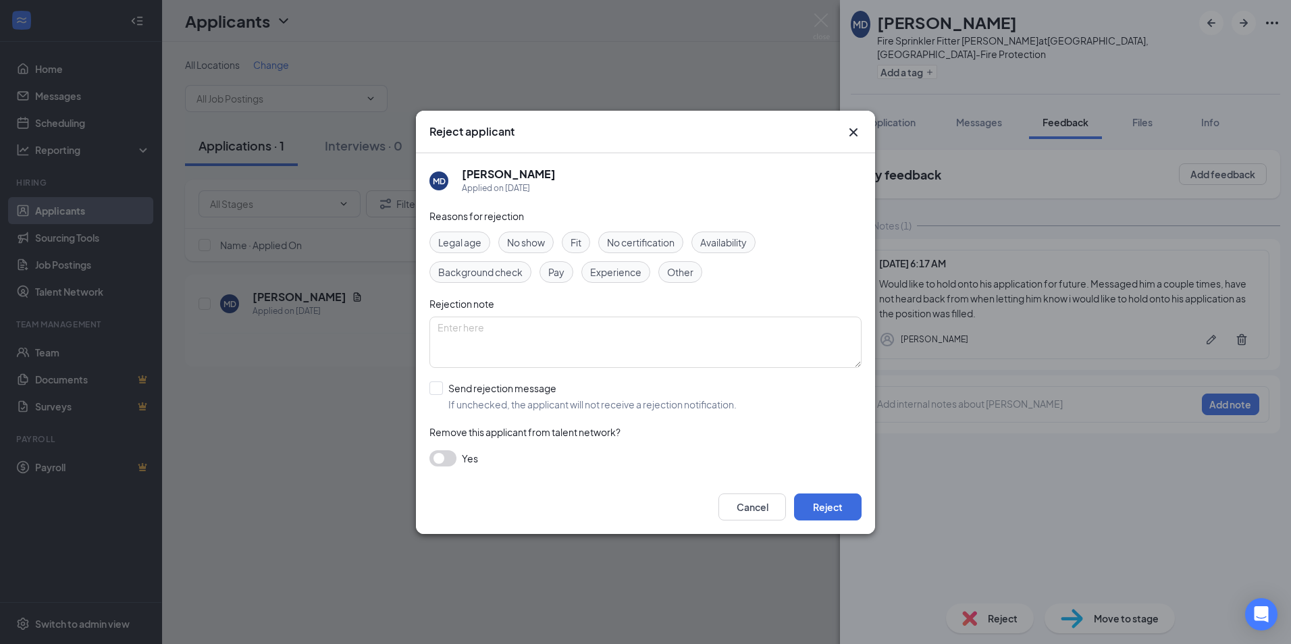 This screenshot has height=644, width=1291. Describe the element at coordinates (477, 216) in the screenshot. I see `span: Reasons for rejection` at that location.